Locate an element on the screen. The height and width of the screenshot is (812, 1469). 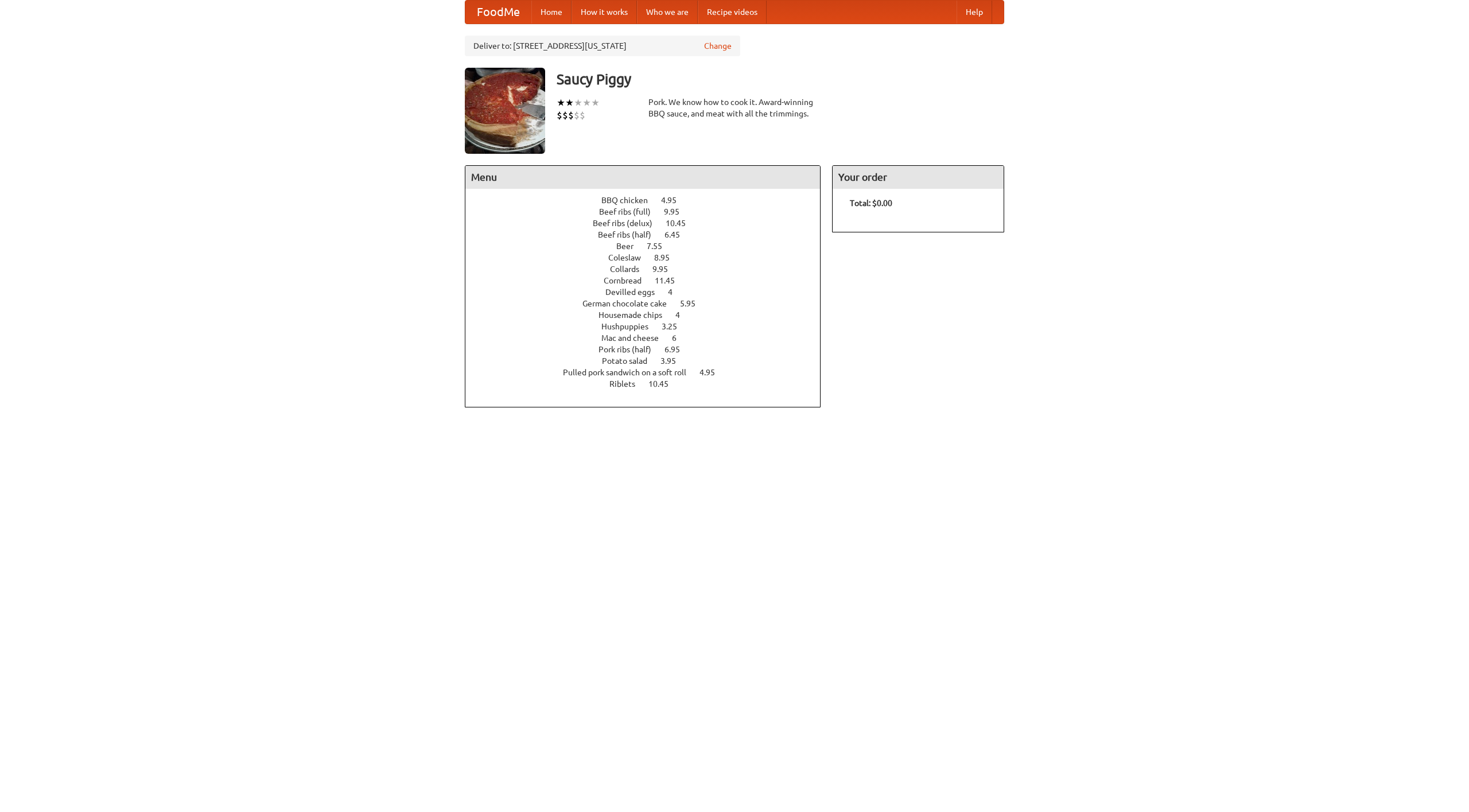
a: Riblets 10.45 is located at coordinates (649, 384).